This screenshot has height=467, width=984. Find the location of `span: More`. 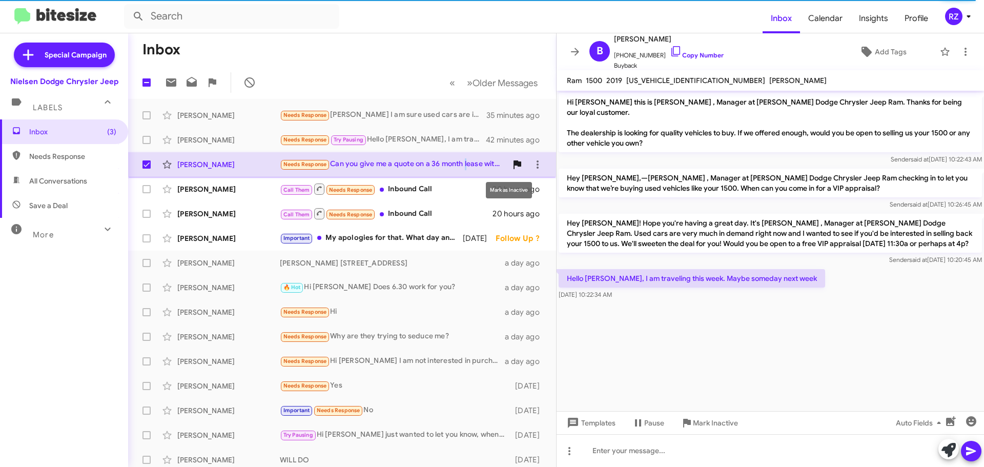

span: More is located at coordinates (43, 235).